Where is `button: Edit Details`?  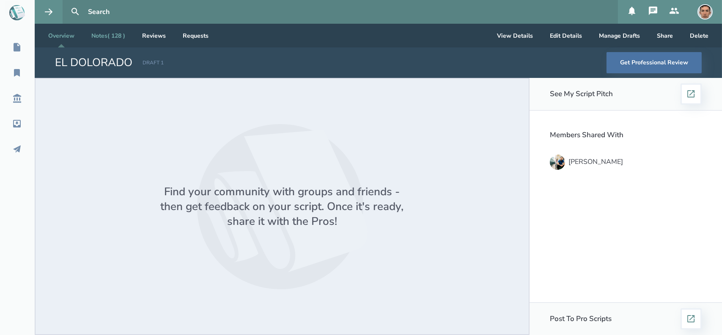 button: Edit Details is located at coordinates (566, 36).